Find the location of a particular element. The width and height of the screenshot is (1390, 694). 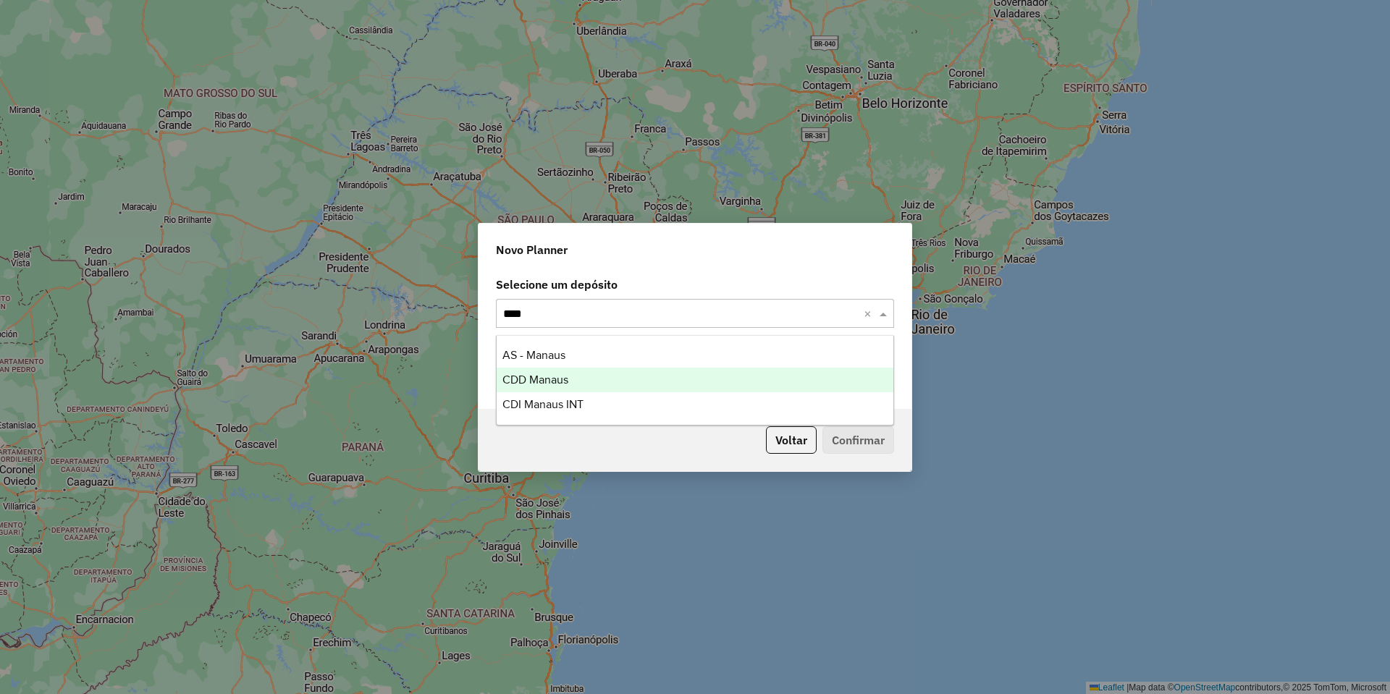

span: Novo Planner is located at coordinates (531, 250).